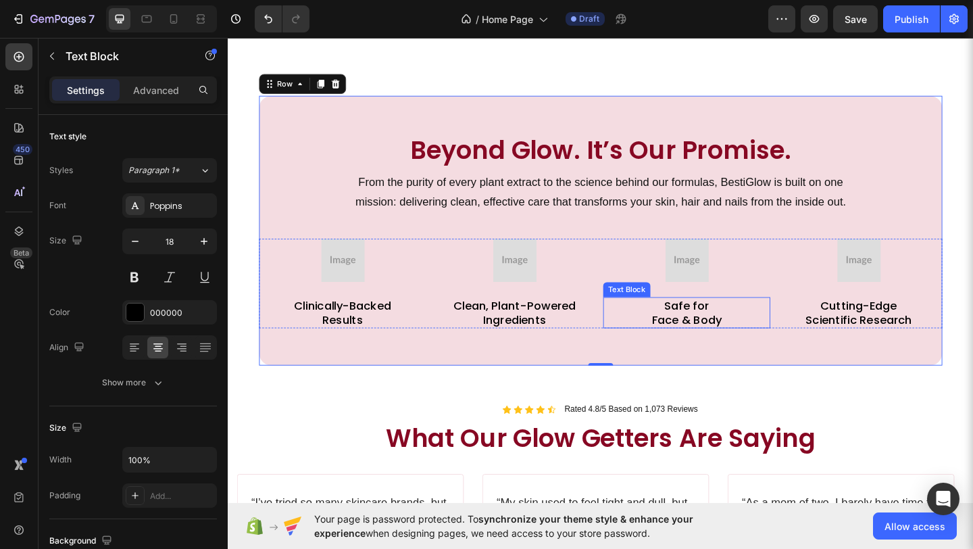 This screenshot has width=973, height=549. I want to click on div: 450, so click(22, 149).